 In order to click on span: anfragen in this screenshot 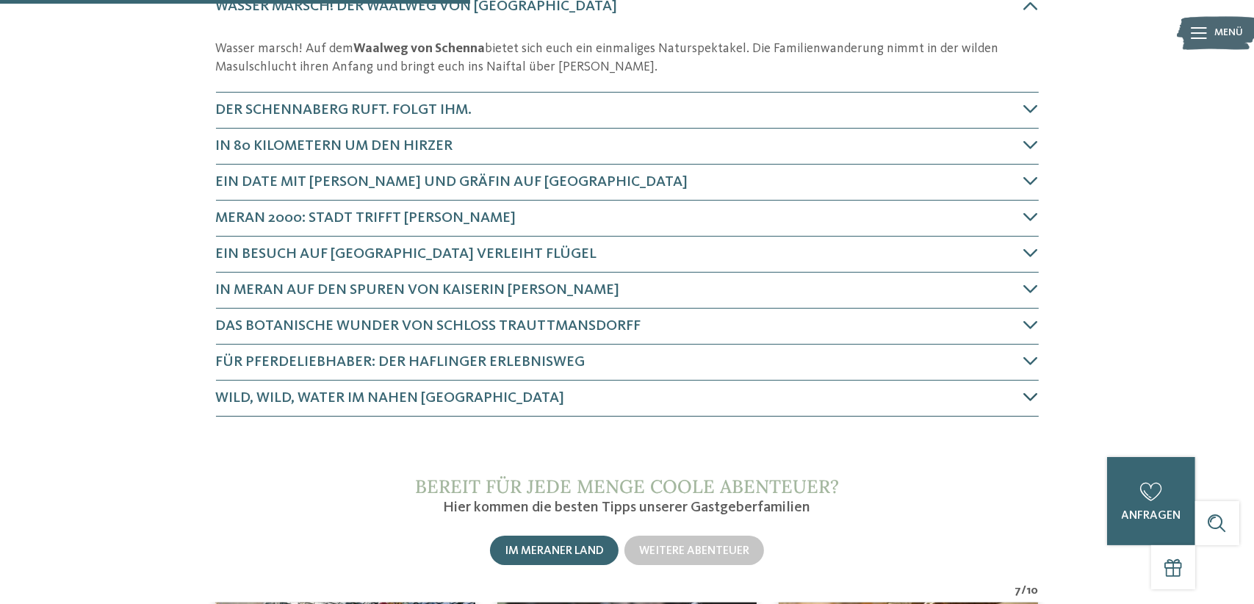, I will do `click(1151, 516)`.